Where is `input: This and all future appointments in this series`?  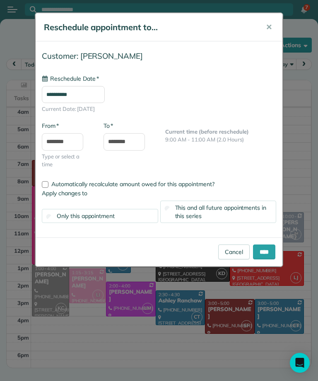
input: This and all future appointments in this series is located at coordinates (167, 208).